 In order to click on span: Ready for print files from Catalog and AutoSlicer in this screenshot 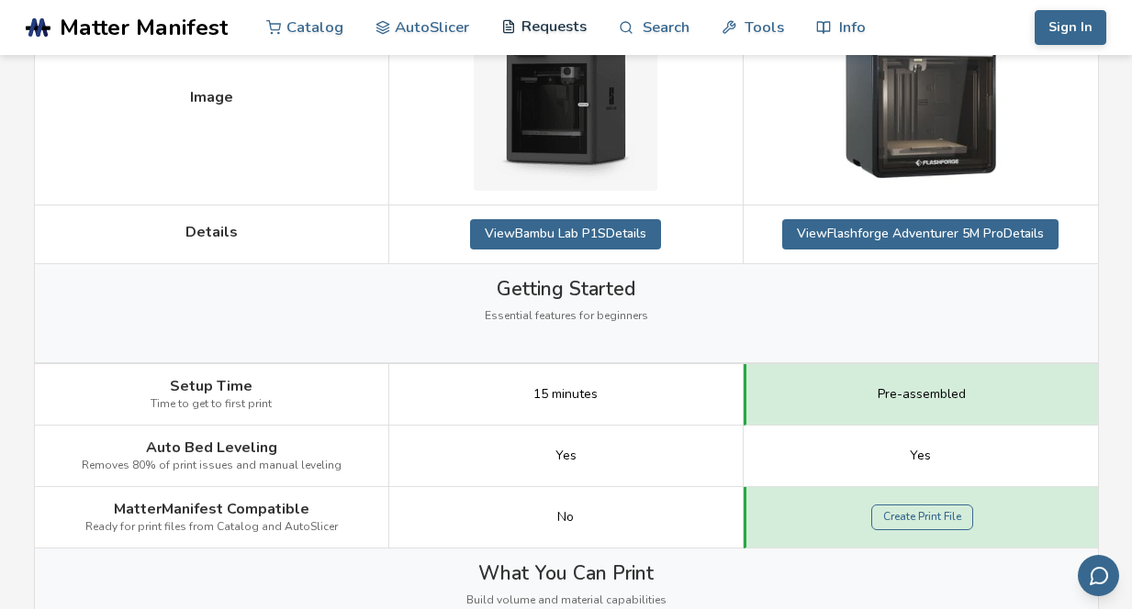, I will do `click(211, 528)`.